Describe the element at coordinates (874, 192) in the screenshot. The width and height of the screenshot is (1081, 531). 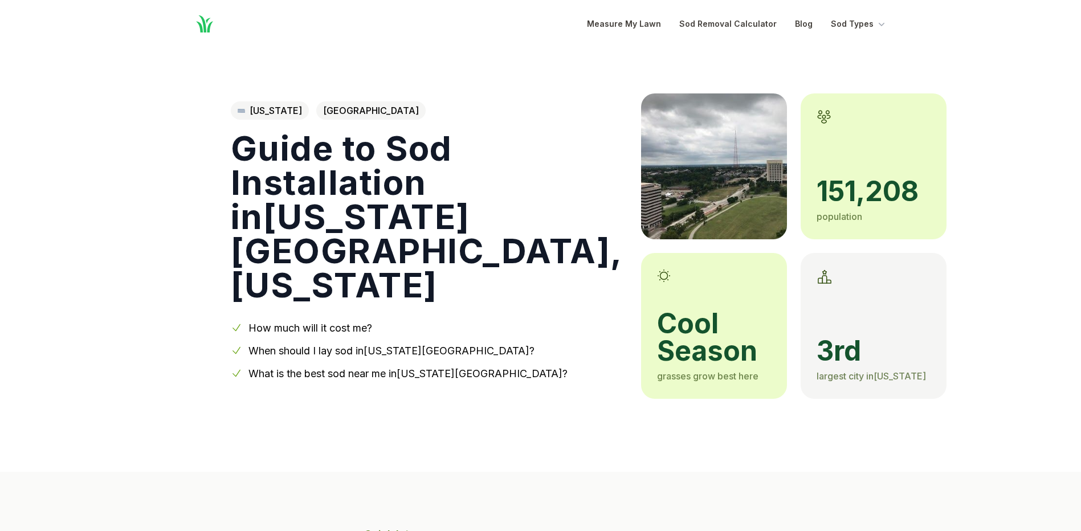
I see `span: 151,208` at that location.